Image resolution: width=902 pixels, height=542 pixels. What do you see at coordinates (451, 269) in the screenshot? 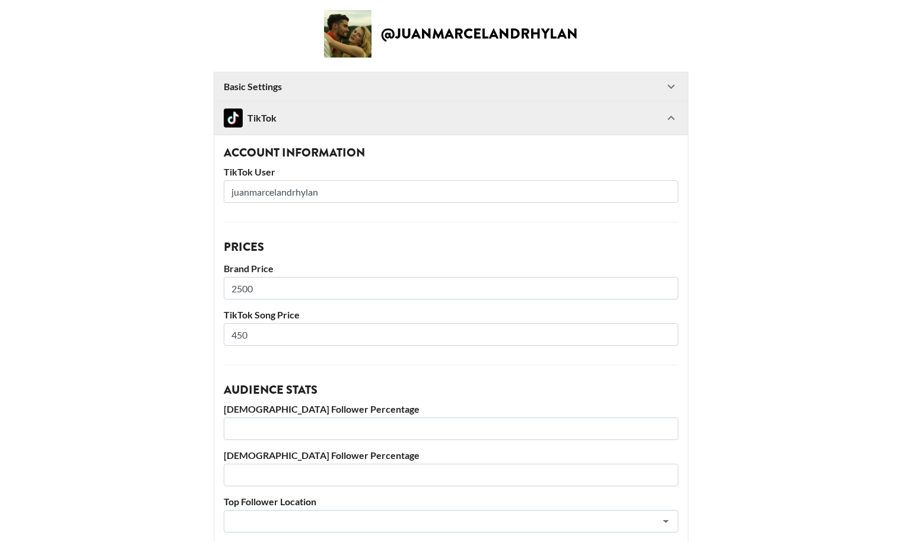
I see `label: Brand Price` at bounding box center [451, 269].